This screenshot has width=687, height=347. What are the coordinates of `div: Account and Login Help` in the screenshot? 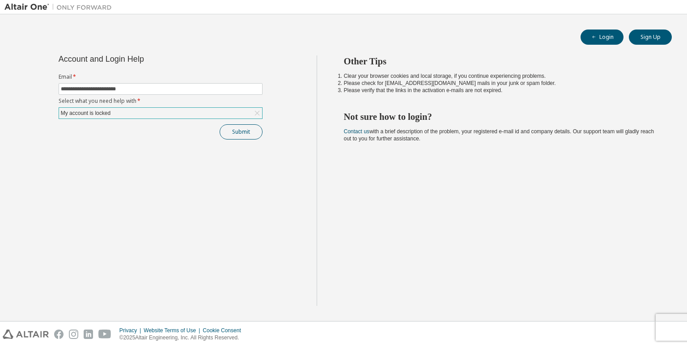 It's located at (140, 59).